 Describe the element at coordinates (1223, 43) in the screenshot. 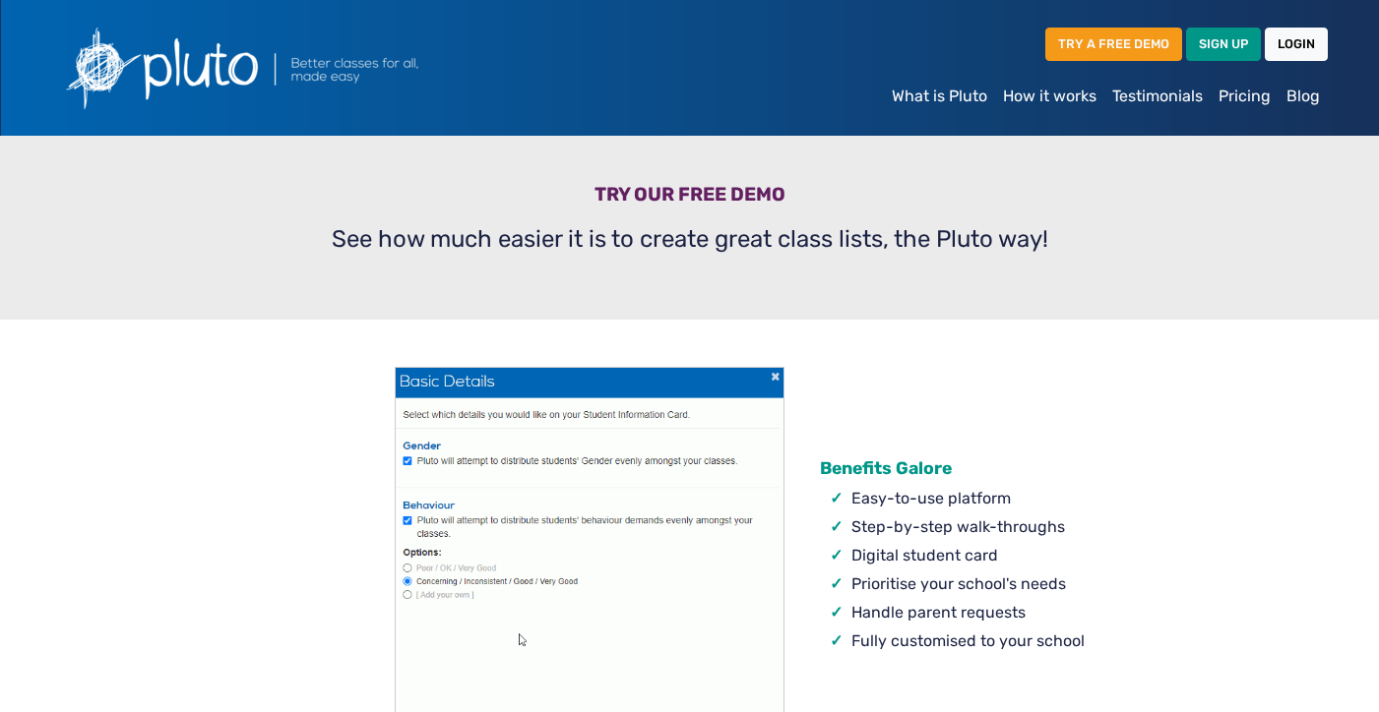

I see `a: SIGN UP` at that location.